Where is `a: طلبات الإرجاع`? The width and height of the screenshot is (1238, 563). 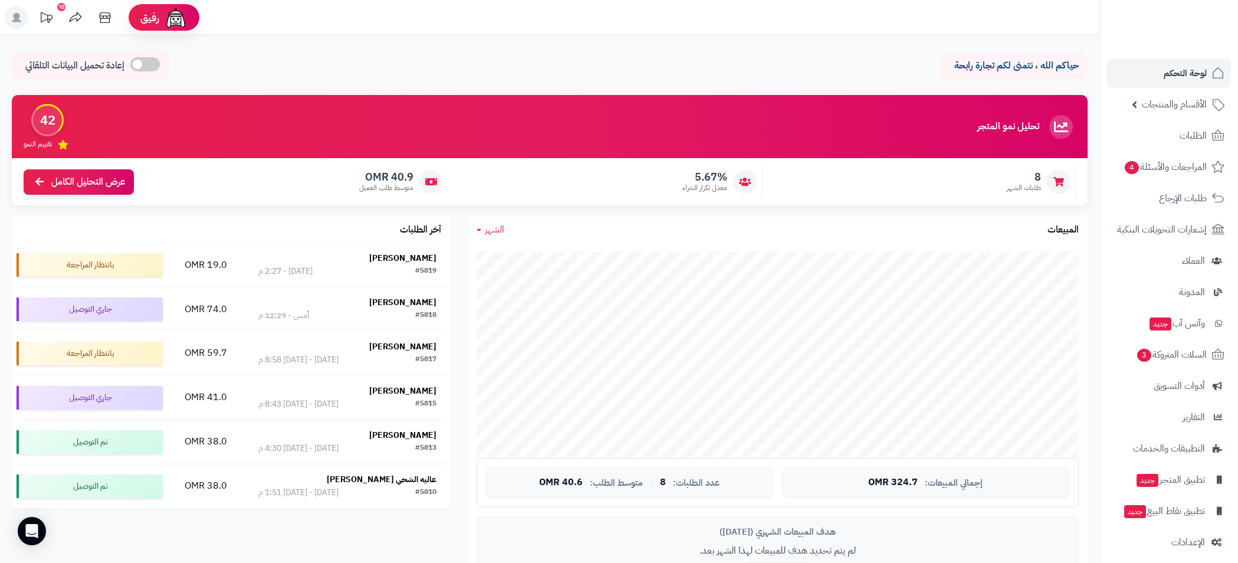 a: طلبات الإرجاع is located at coordinates (1169, 198).